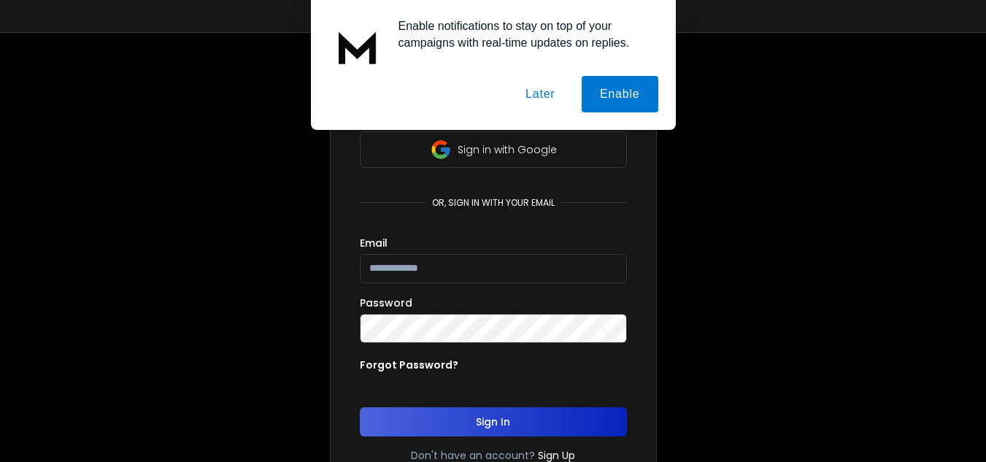 The image size is (986, 462). What do you see at coordinates (540, 94) in the screenshot?
I see `button: Later` at bounding box center [540, 94].